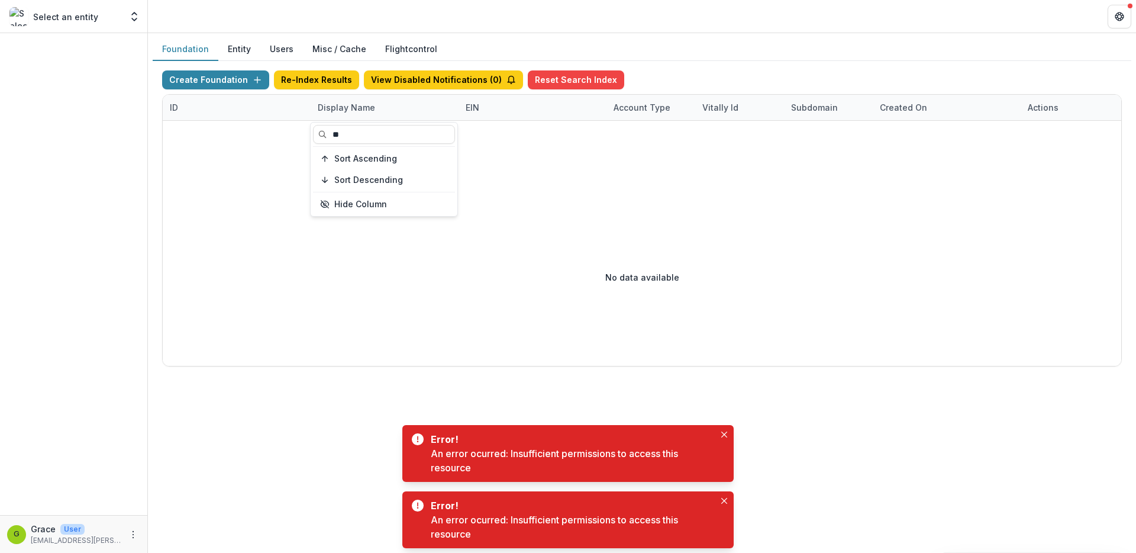  I want to click on button: Get Help, so click(1120, 17).